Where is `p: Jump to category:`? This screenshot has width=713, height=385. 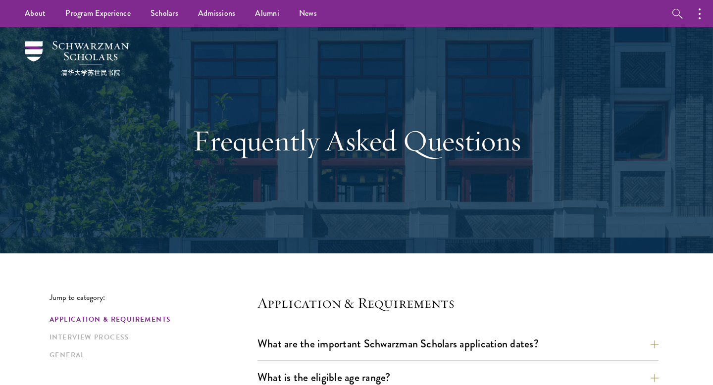 p: Jump to category: is located at coordinates (153, 297).